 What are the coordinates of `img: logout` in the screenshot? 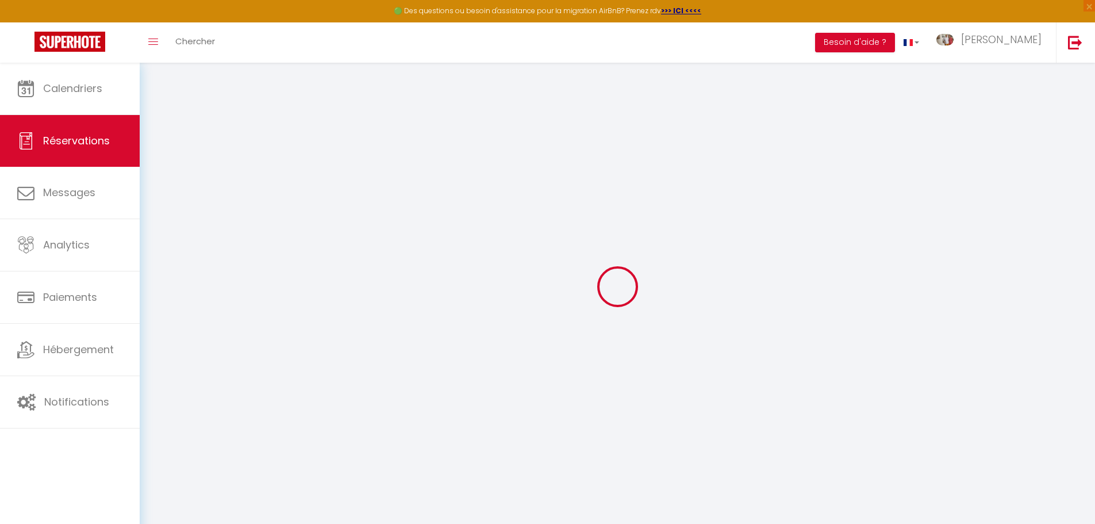 It's located at (1075, 42).